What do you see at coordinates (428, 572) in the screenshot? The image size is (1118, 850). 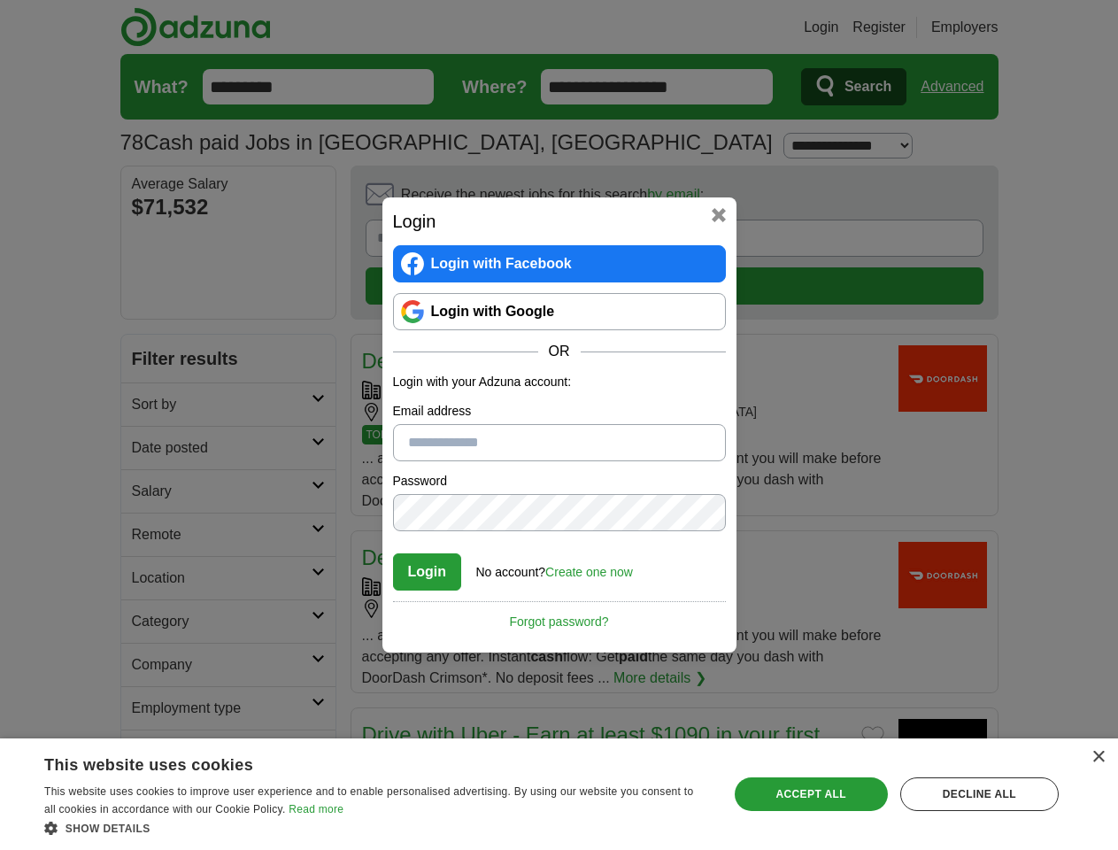 I see `button: Login` at bounding box center [428, 572].